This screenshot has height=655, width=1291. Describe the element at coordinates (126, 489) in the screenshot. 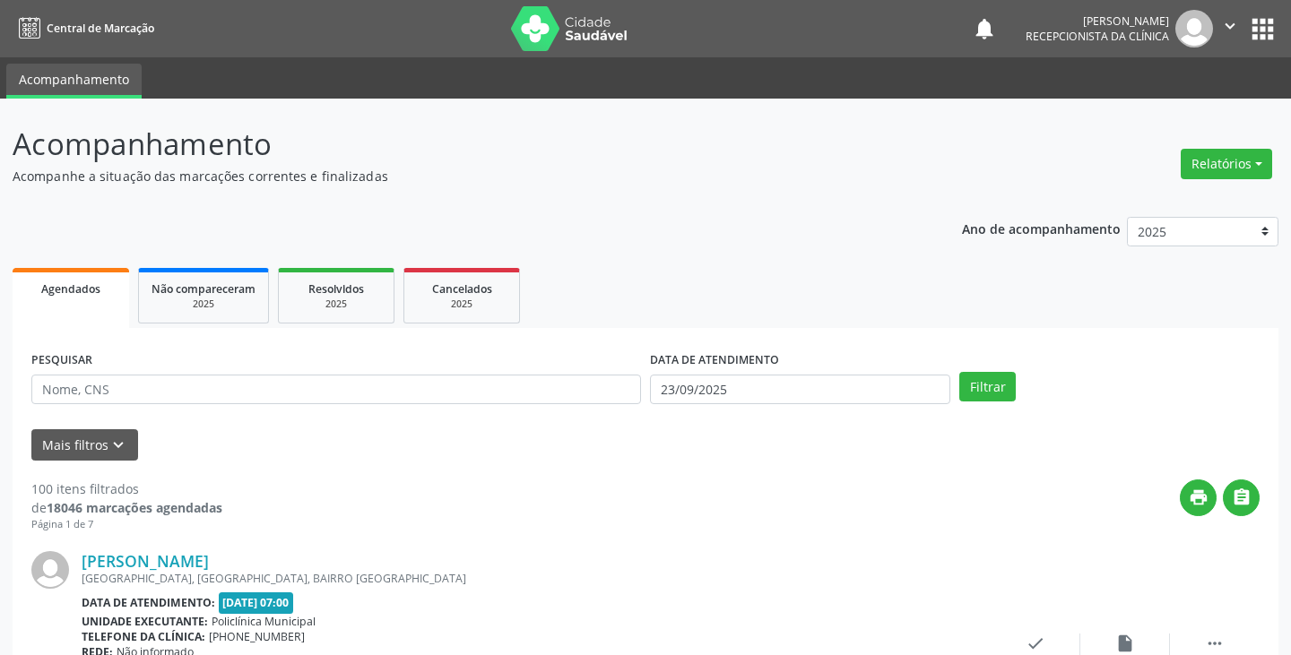

I see `div: 100 itens filtrados` at that location.